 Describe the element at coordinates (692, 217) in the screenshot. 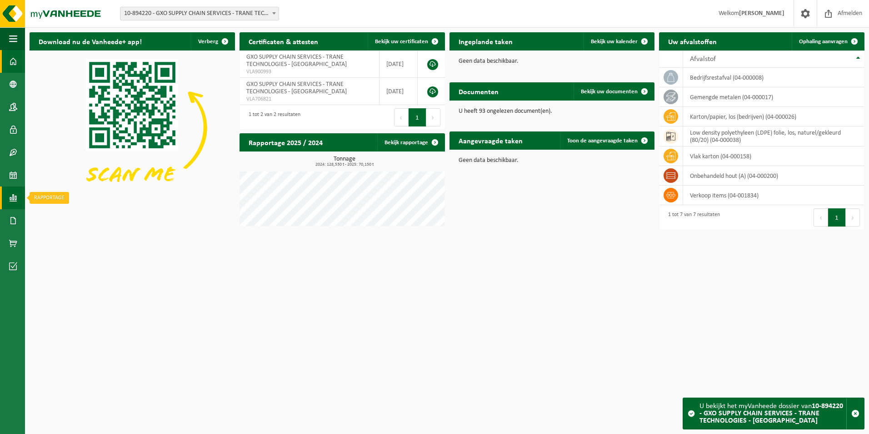

I see `div: 1 tot 7 van 7 resultaten` at that location.